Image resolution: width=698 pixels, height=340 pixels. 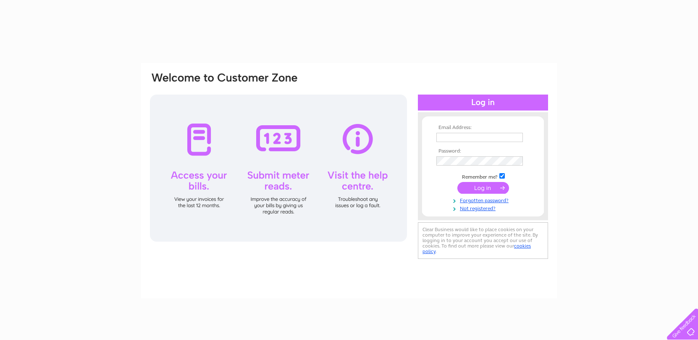 I want to click on th: Email Address:, so click(x=483, y=128).